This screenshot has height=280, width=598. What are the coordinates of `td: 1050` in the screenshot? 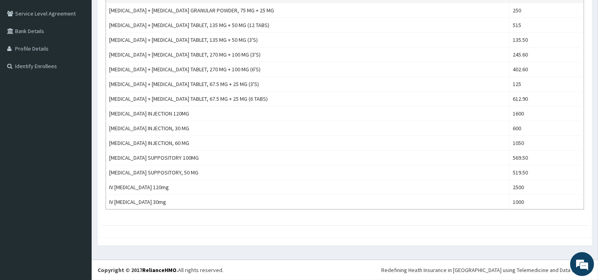 It's located at (546, 143).